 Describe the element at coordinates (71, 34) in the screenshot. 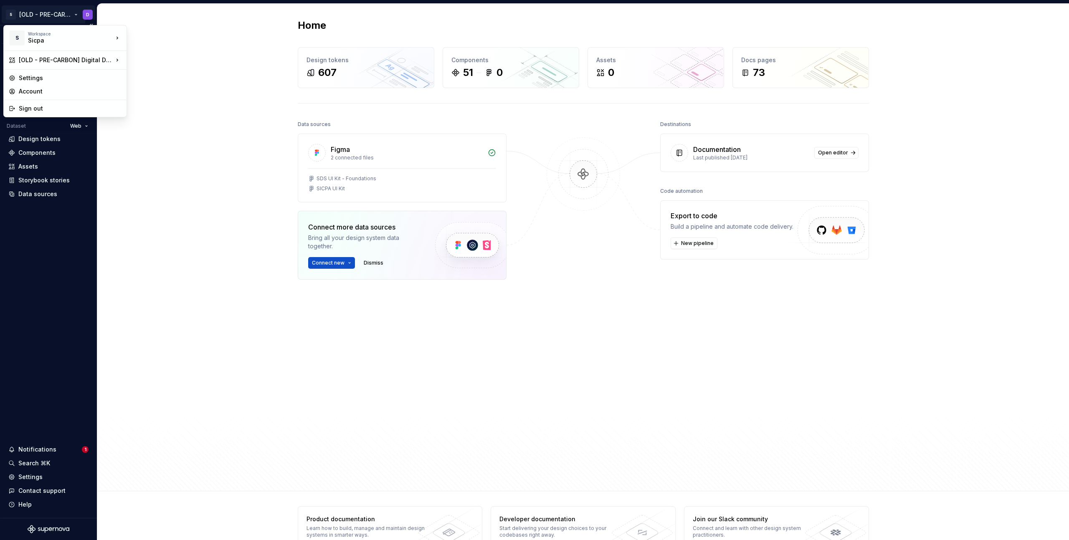

I see `div: Workspace` at that location.